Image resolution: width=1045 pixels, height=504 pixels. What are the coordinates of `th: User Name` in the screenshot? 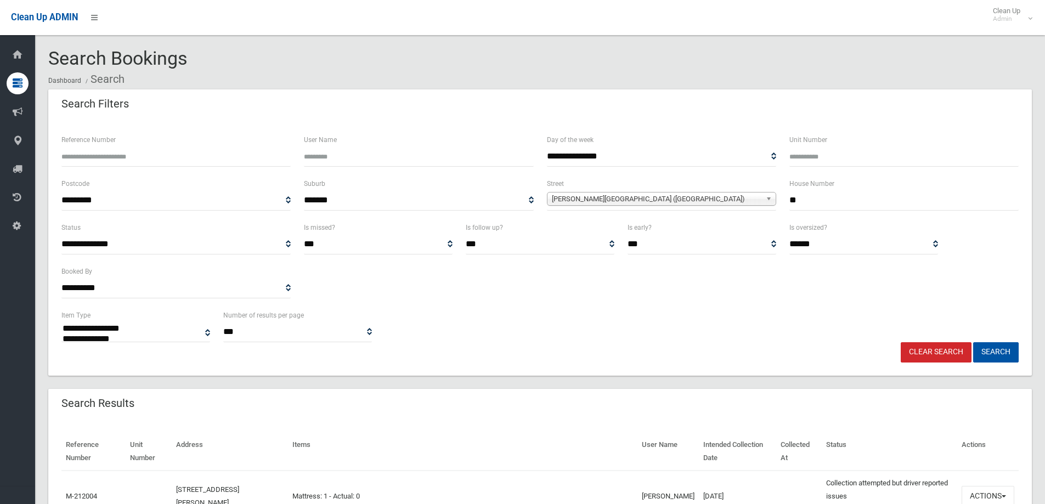 It's located at (668, 451).